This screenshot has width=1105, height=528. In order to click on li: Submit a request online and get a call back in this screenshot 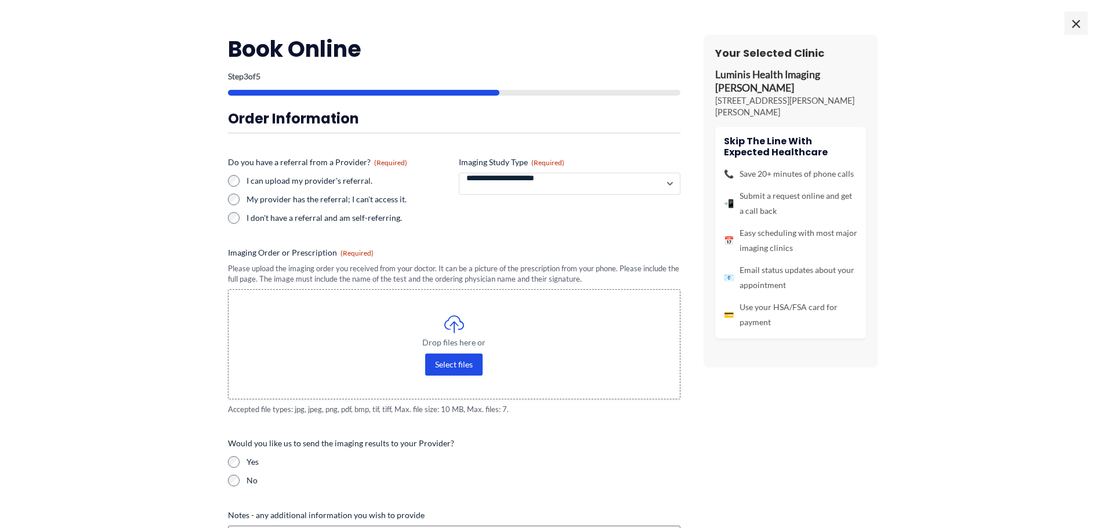, I will do `click(791, 204)`.